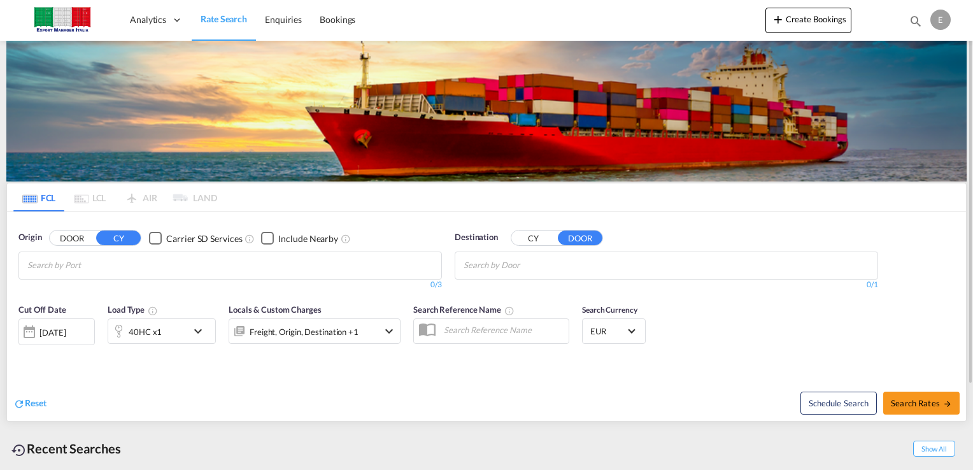 This screenshot has width=973, height=470. What do you see at coordinates (610, 310) in the screenshot?
I see `span: Search Currency` at bounding box center [610, 310].